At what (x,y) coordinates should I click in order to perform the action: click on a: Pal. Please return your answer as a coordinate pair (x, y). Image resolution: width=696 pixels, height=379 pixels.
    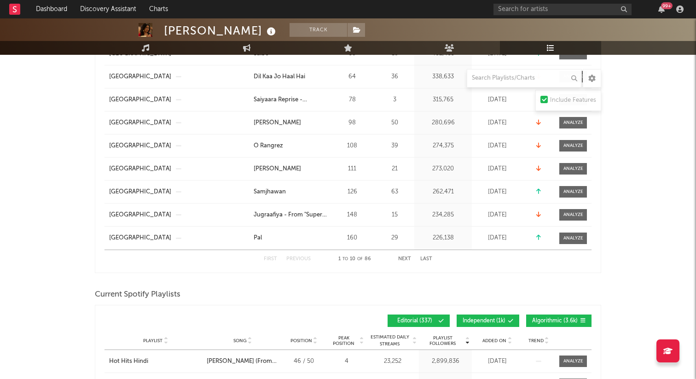
    Looking at the image, I should click on (290, 238).